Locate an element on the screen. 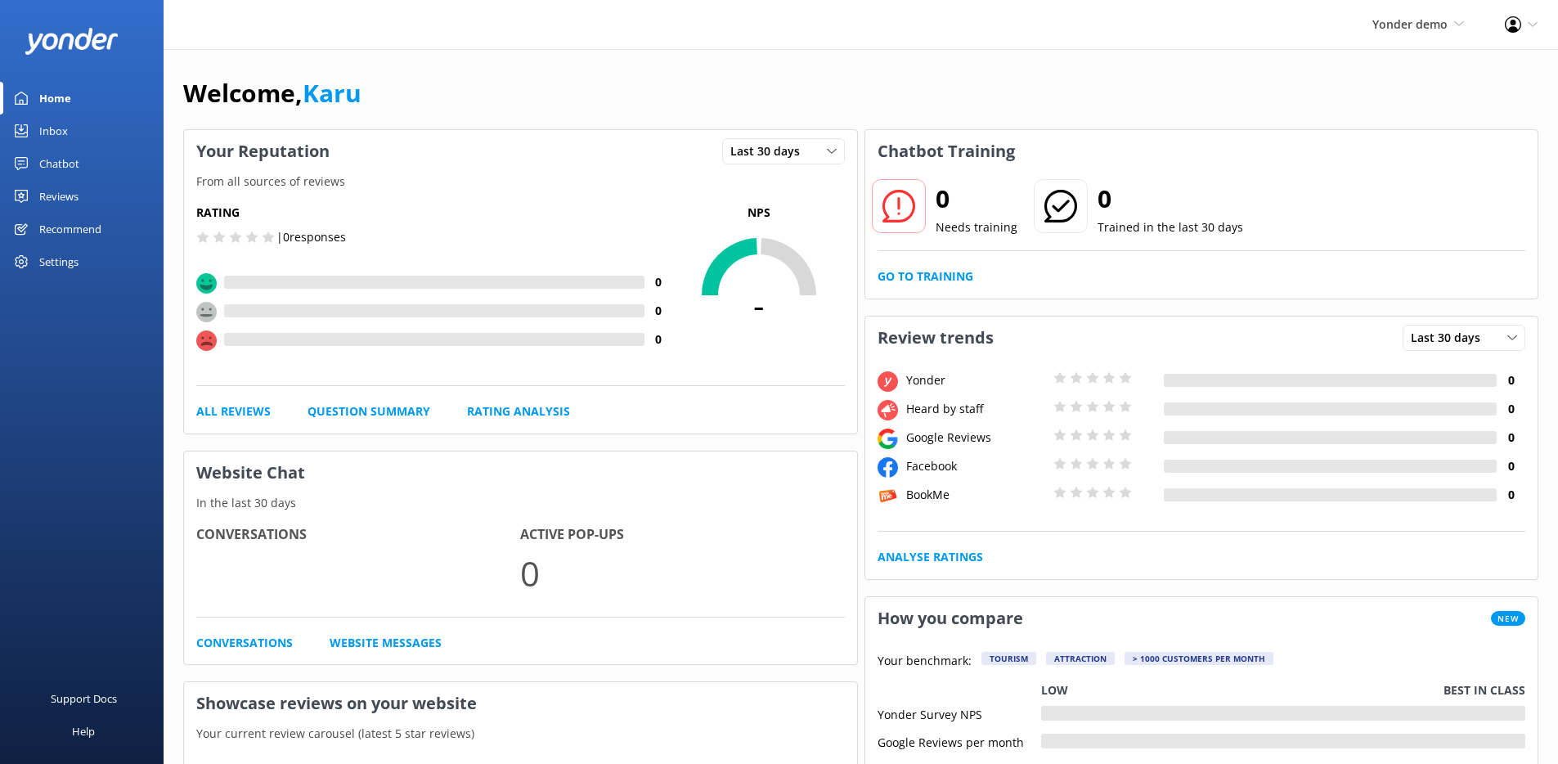 The height and width of the screenshot is (764, 1558). div: Yonder is located at coordinates (976, 380).